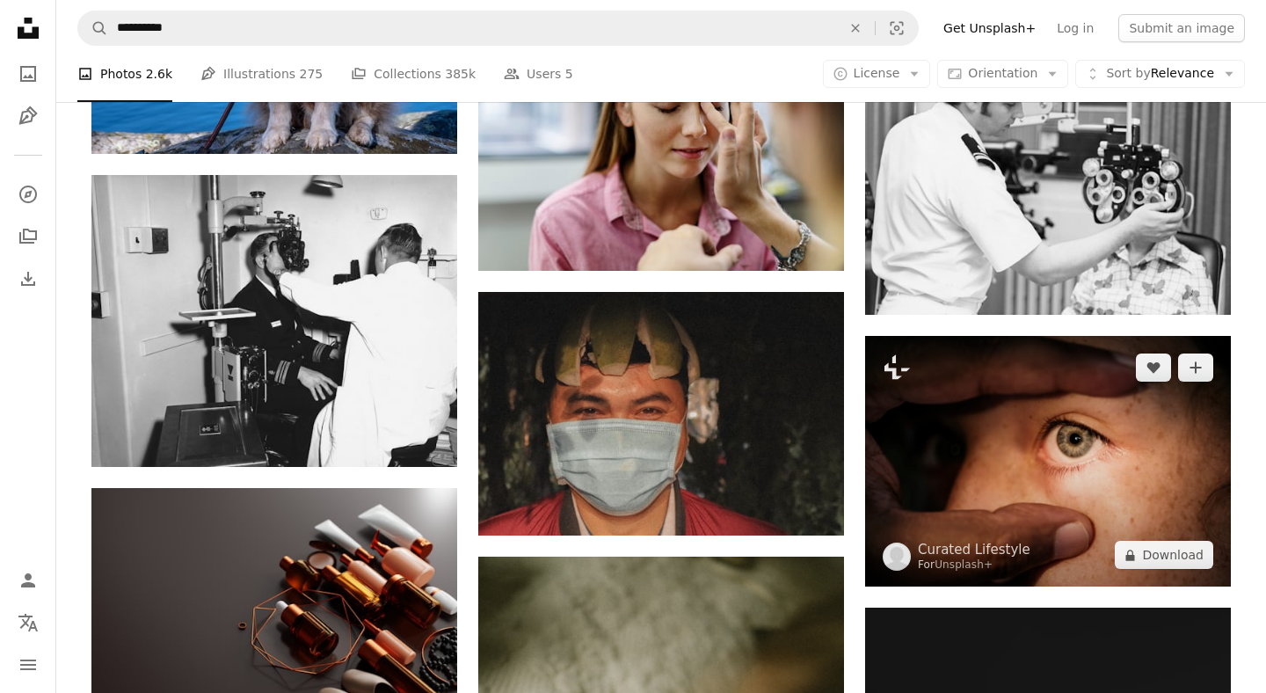  Describe the element at coordinates (1160, 74) in the screenshot. I see `button: Sort byRelevance` at that location.